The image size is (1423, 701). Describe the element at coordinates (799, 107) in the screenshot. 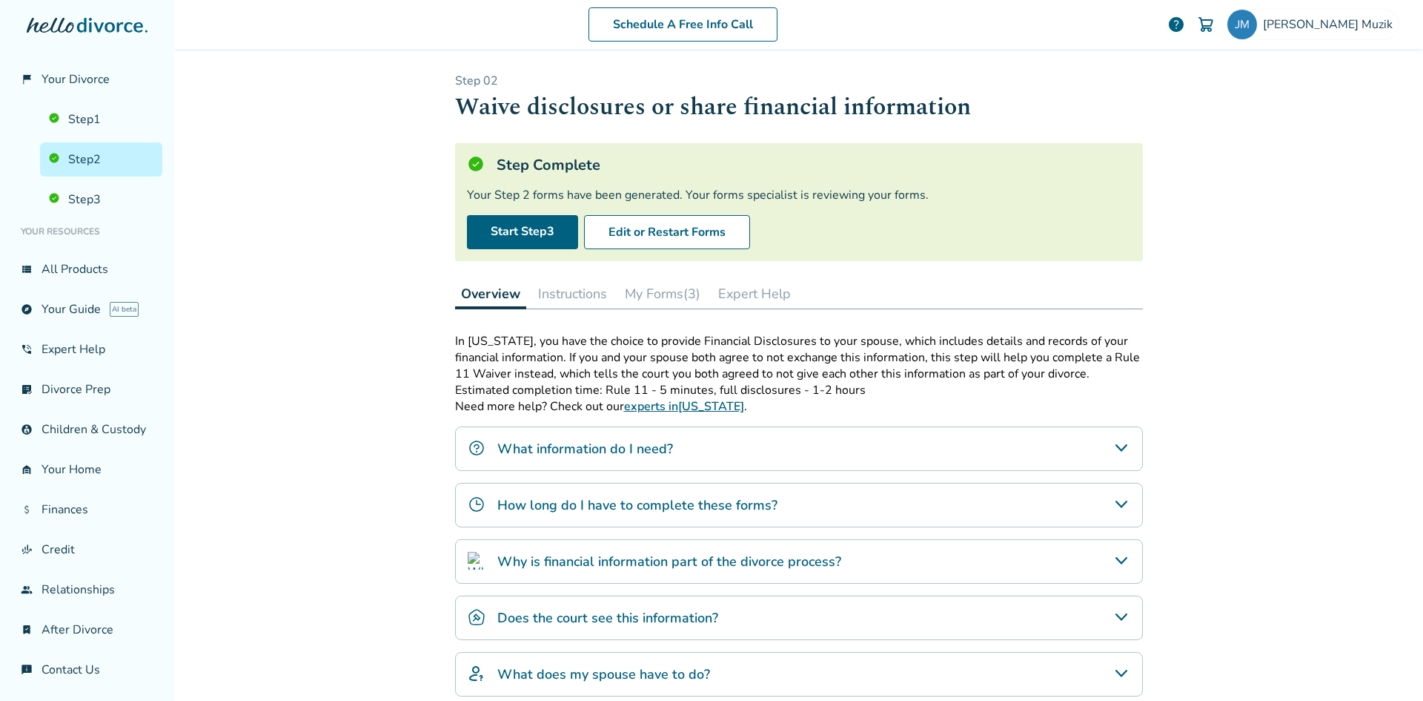

I see `h1: Waive disclosures or share financial information` at that location.